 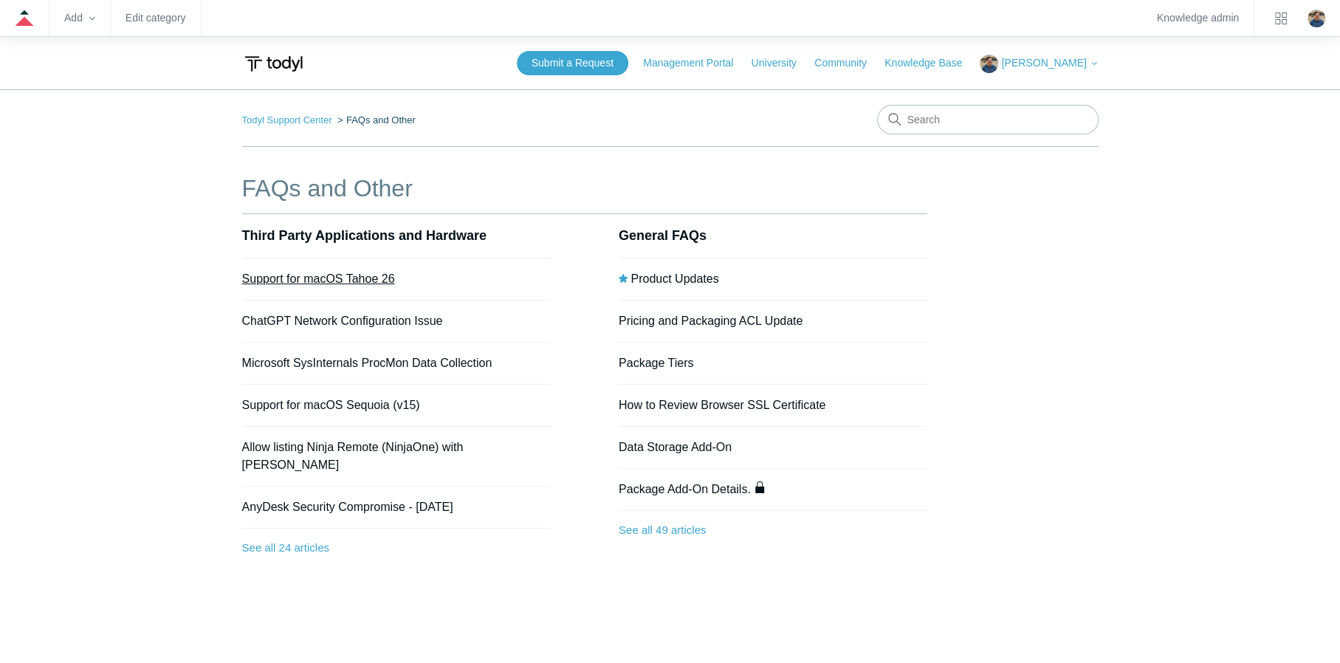 What do you see at coordinates (1317, 18) in the screenshot?
I see `img: user avatar` at bounding box center [1317, 18].